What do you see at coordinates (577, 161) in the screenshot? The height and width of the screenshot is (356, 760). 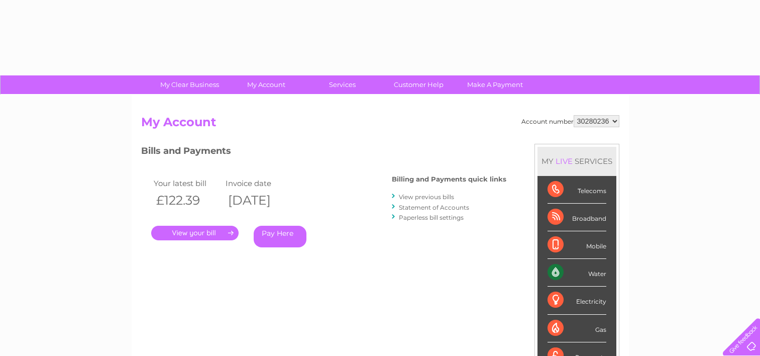 I see `div: MY SERVICES` at bounding box center [577, 161].